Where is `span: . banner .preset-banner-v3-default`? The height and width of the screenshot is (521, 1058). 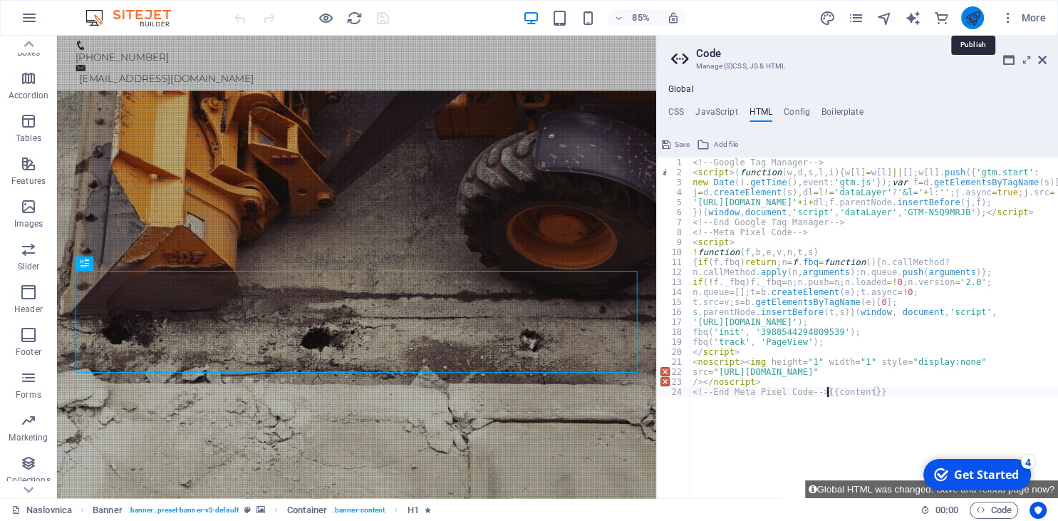 span: . banner .preset-banner-v3-default is located at coordinates (183, 510).